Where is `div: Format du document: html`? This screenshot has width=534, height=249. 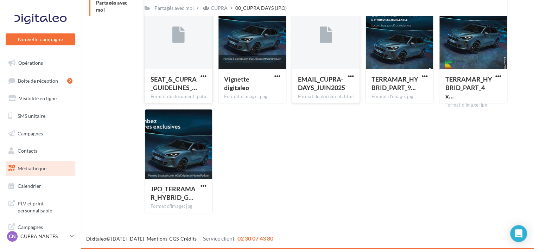
div: Format du document: html is located at coordinates (326, 97).